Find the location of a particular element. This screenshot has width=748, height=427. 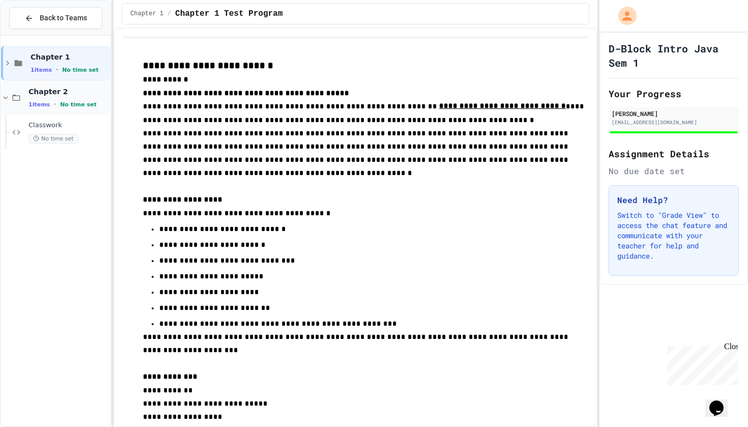

button: Back to Teams is located at coordinates (55, 18).